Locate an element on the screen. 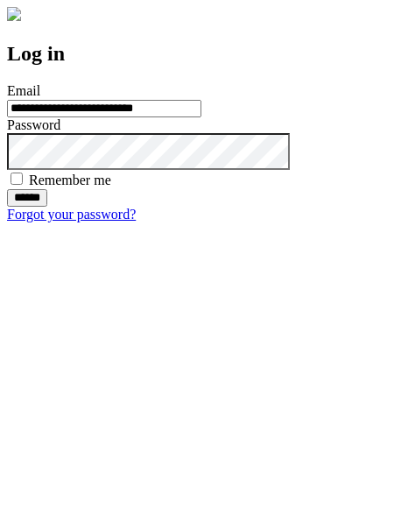 Image resolution: width=394 pixels, height=522 pixels. label: Email is located at coordinates (24, 90).